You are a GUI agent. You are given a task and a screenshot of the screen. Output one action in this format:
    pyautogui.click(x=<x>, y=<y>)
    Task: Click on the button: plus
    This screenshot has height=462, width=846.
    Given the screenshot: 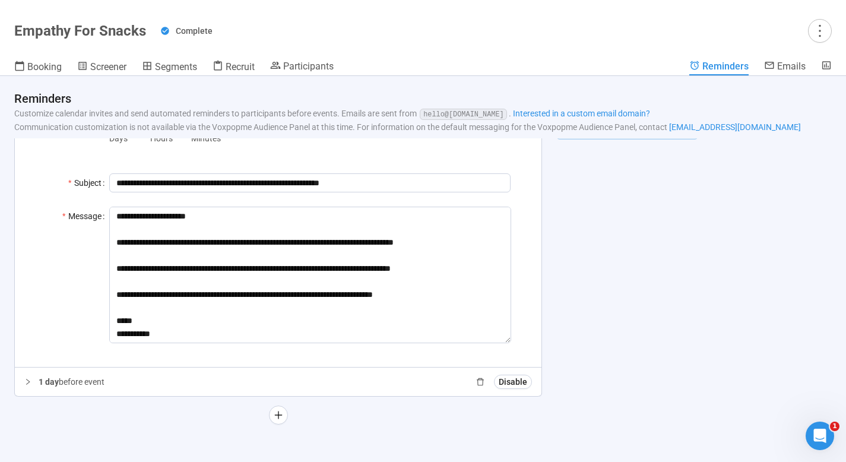 What is the action you would take?
    pyautogui.click(x=279, y=415)
    